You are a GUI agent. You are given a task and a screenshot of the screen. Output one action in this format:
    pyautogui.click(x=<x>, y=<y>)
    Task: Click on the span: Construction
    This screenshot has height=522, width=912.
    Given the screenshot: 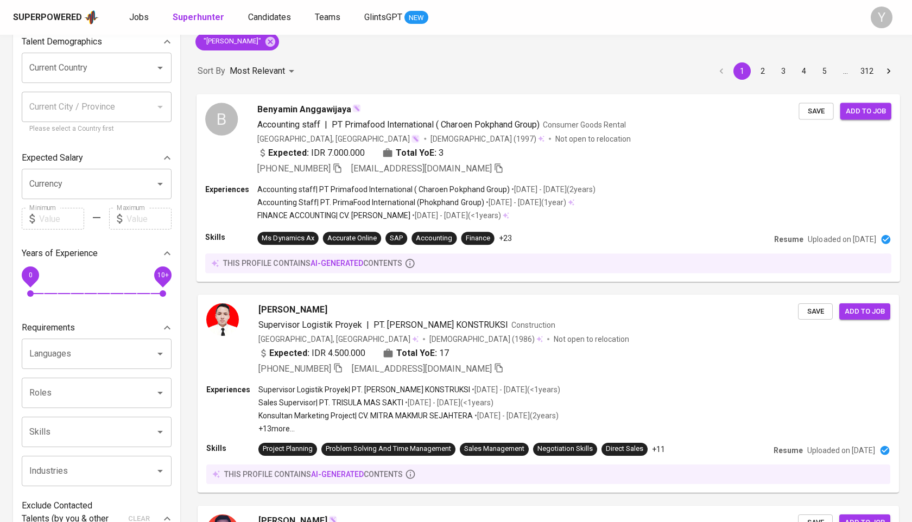 What is the action you would take?
    pyautogui.click(x=533, y=325)
    